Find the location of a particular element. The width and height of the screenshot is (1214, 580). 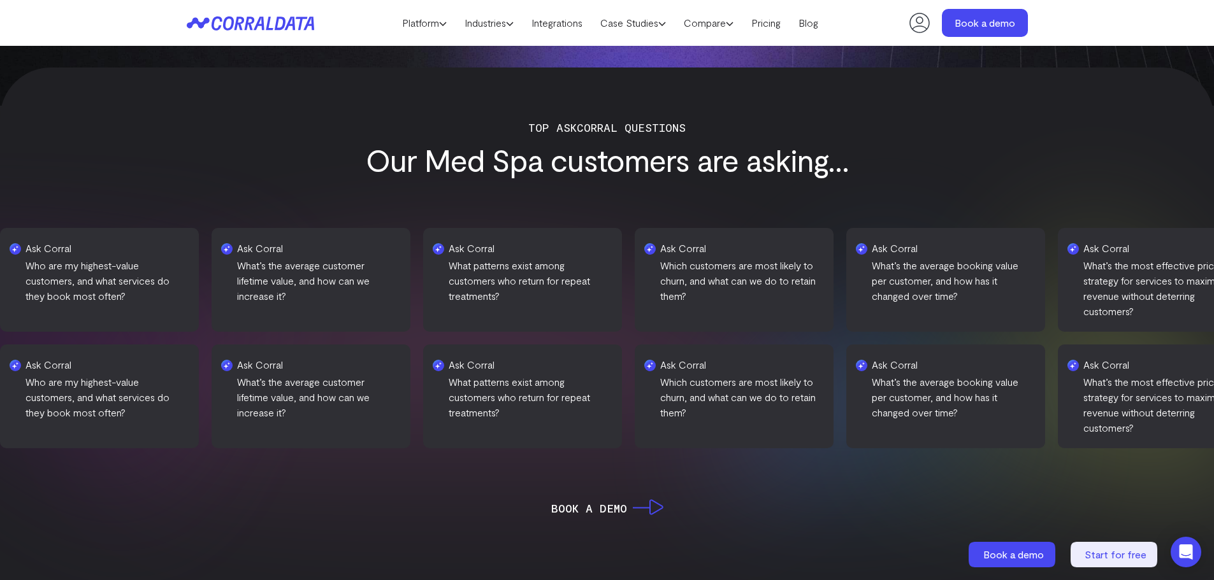

a: Blog is located at coordinates (808, 23).